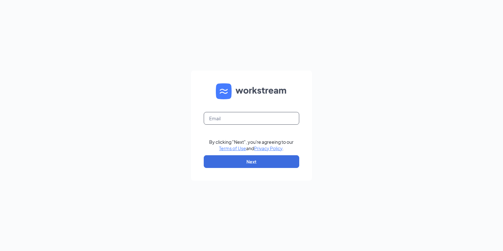  I want to click on button: Next, so click(251, 162).